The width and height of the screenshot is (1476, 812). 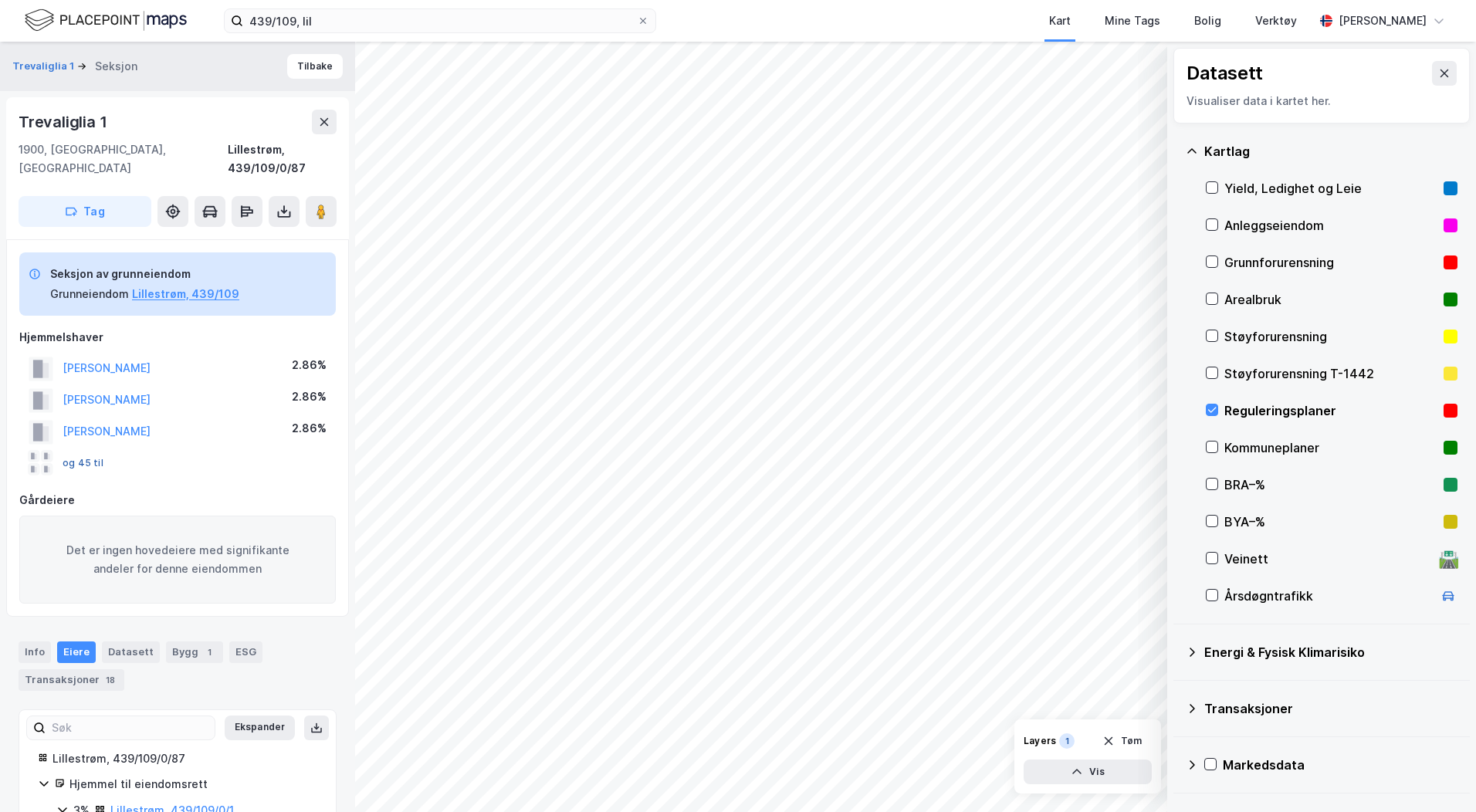 What do you see at coordinates (1331, 300) in the screenshot?
I see `div: Arealbruk` at bounding box center [1331, 300].